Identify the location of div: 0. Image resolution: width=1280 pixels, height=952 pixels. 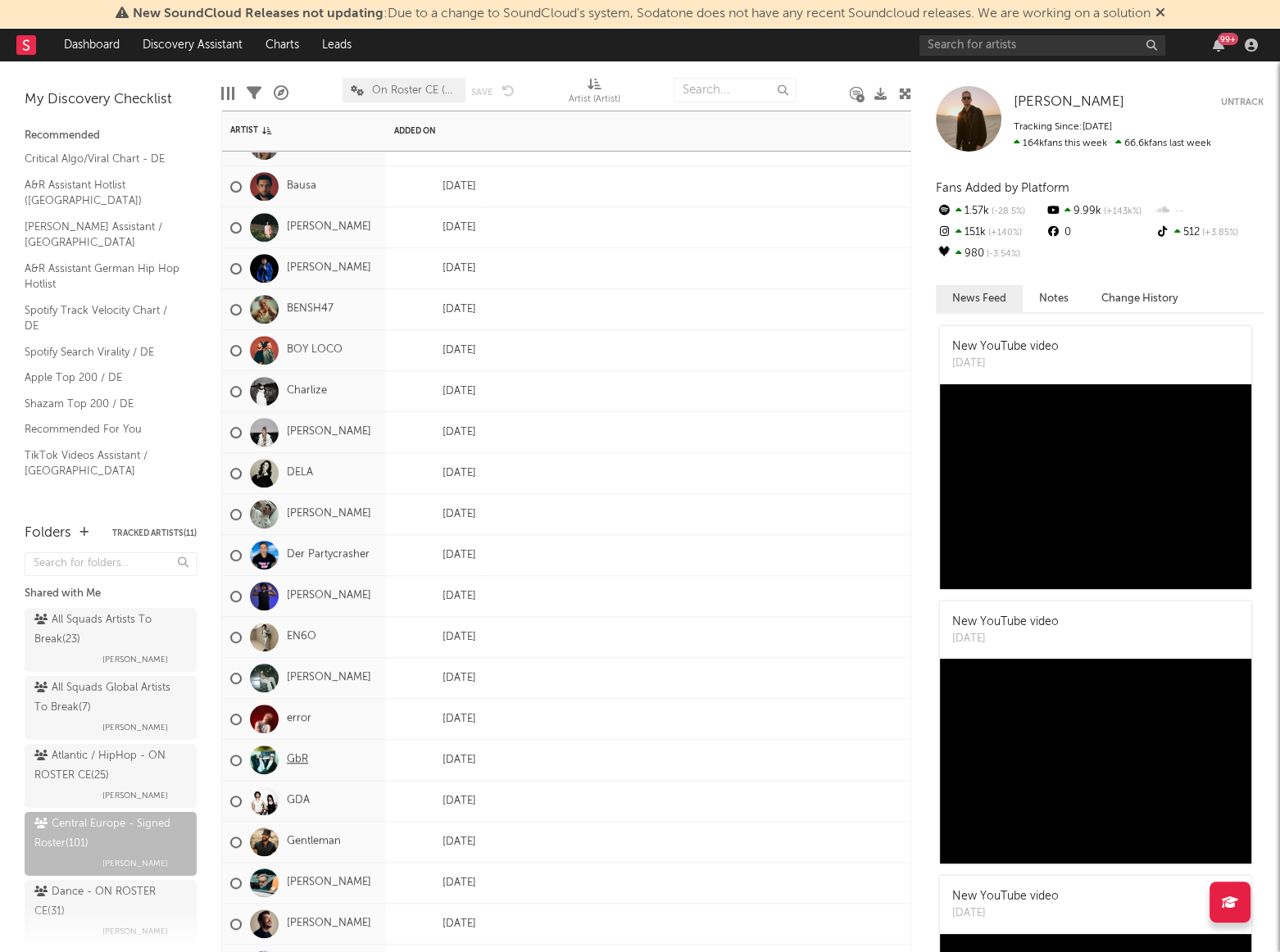
(1099, 233).